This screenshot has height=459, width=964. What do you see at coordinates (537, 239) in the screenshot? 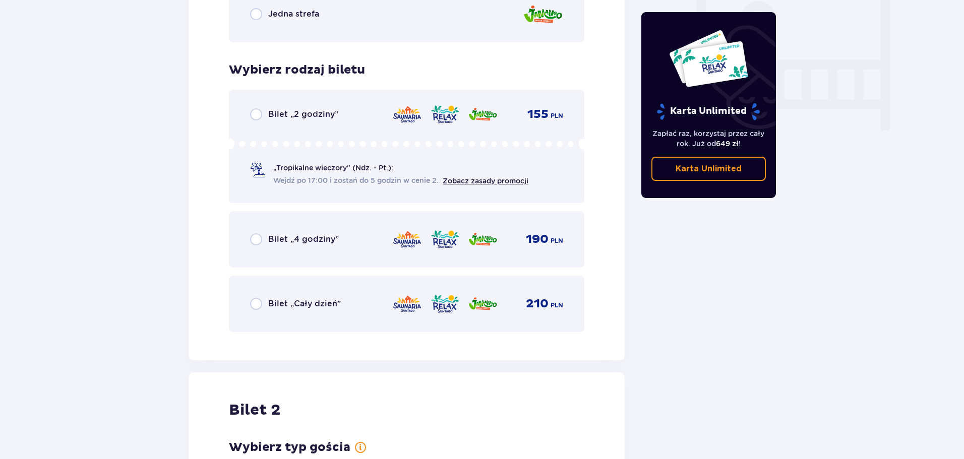
I see `span: 190` at bounding box center [537, 239].